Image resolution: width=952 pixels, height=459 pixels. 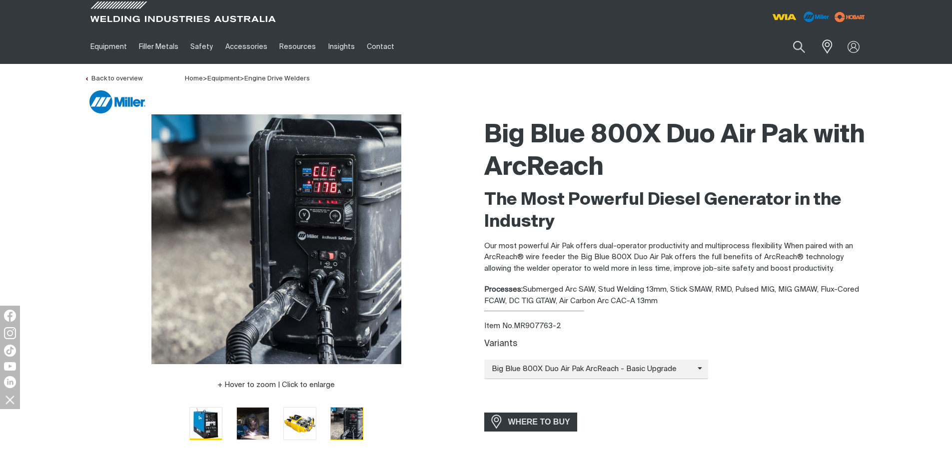 What do you see at coordinates (378, 46) in the screenshot?
I see `nav: Main` at bounding box center [378, 46].